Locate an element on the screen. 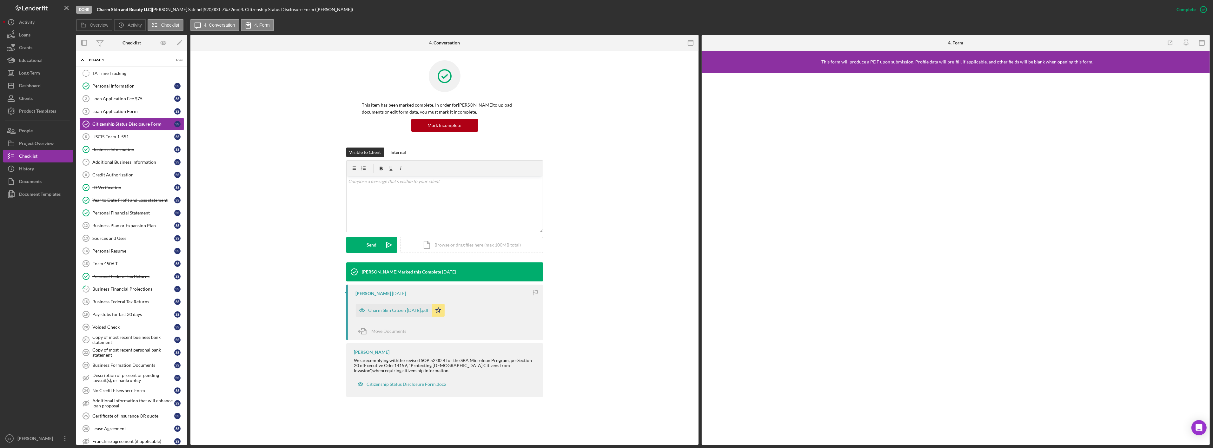 The image size is (1213, 448). div: Loans is located at coordinates (25, 36).